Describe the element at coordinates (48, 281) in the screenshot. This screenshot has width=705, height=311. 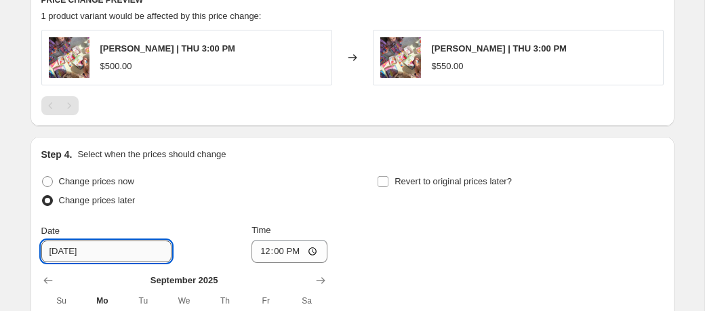
I see `button: Show previous month, August 2025` at that location.